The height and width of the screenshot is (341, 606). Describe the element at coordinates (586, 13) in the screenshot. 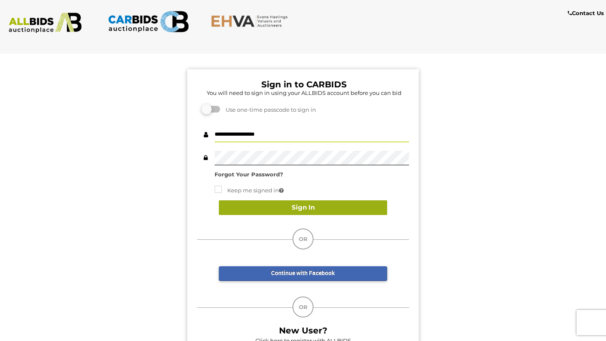

I see `a: Contact Us` at that location.